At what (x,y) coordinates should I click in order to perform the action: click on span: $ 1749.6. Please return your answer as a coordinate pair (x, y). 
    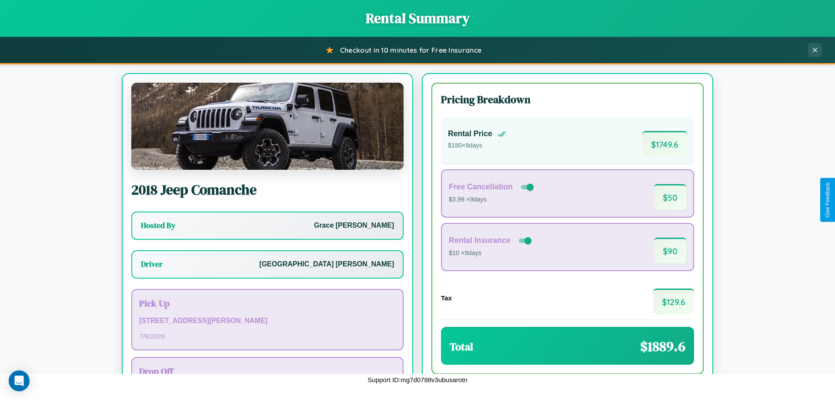
    Looking at the image, I should click on (665, 144).